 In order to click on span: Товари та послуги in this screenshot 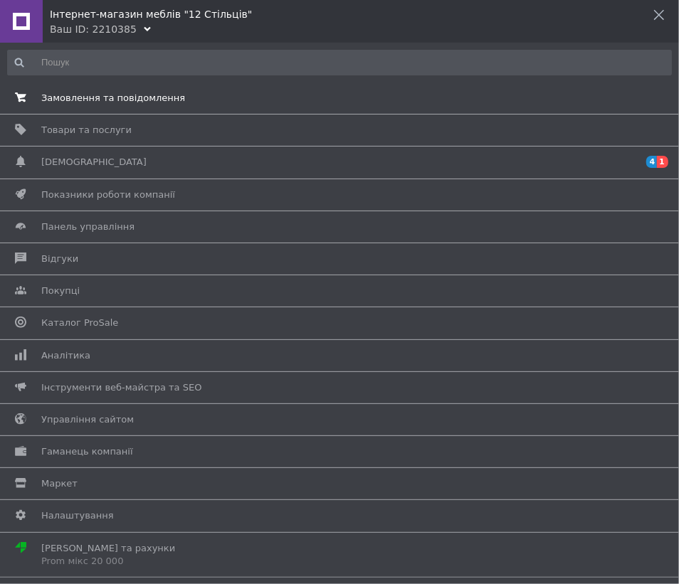, I will do `click(86, 130)`.